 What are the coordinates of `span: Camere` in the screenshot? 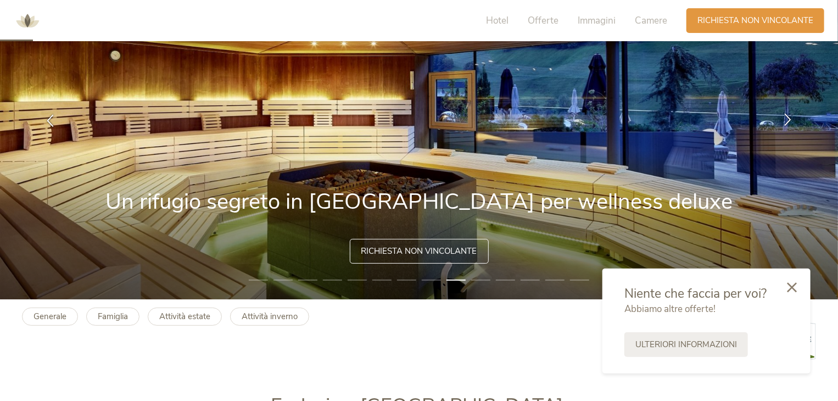 It's located at (651, 20).